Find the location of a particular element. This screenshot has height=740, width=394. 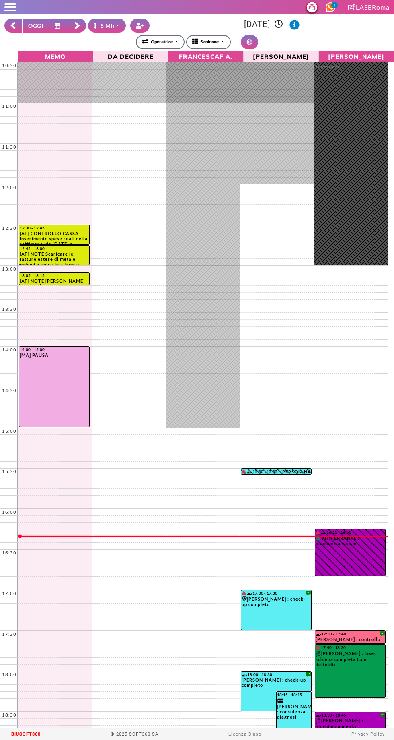

div: 18:15 - 18:45 is located at coordinates (294, 694).